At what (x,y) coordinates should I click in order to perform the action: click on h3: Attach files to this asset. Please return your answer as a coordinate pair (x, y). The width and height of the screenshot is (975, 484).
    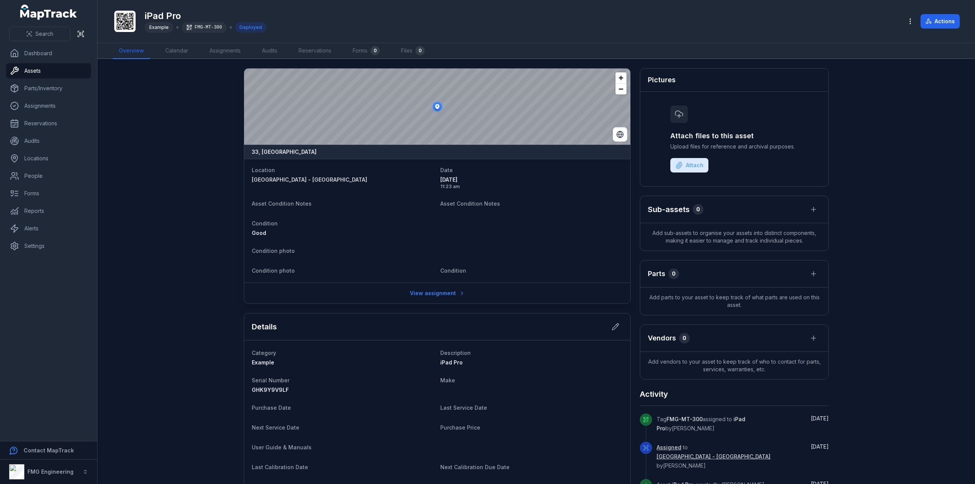
    Looking at the image, I should click on (735, 136).